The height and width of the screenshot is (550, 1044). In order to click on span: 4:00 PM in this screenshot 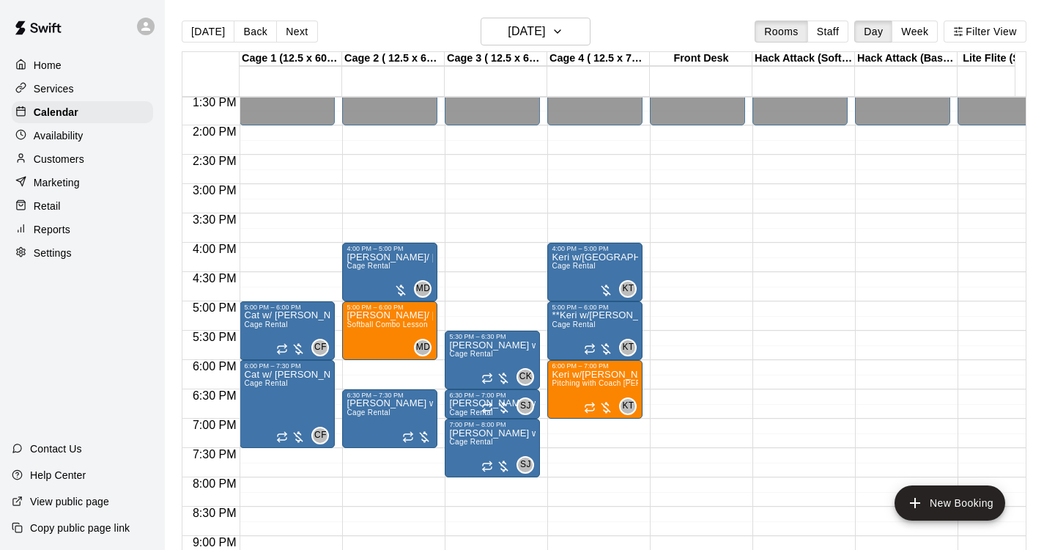, I will do `click(215, 248)`.